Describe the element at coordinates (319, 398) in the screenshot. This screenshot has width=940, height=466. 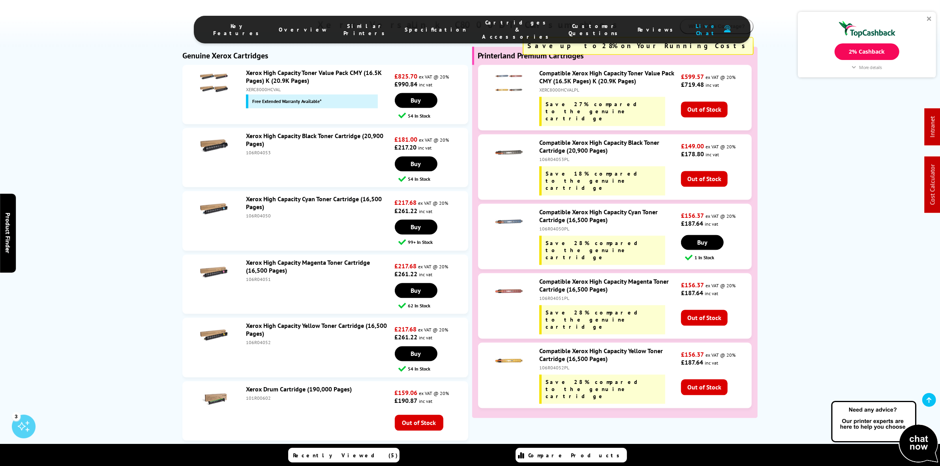
I see `div: 101R00602` at that location.